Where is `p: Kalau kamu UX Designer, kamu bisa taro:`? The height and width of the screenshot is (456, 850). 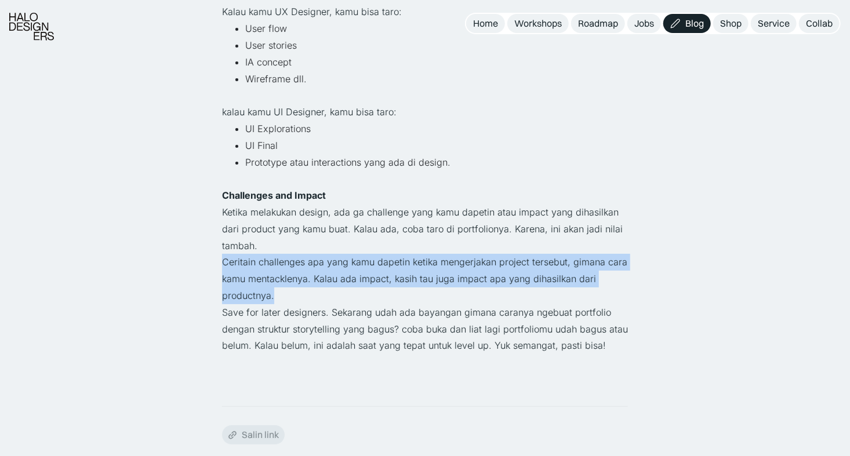
p: Kalau kamu UX Designer, kamu bisa taro: is located at coordinates (425, 12).